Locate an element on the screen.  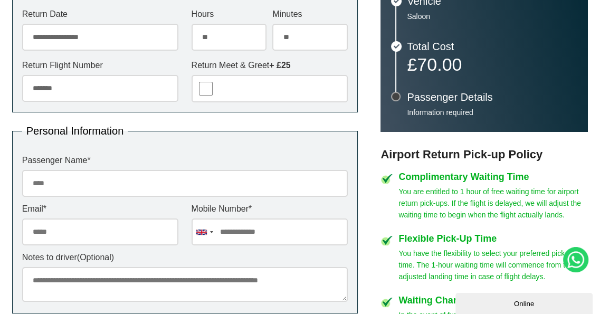
span: (Optional) is located at coordinates (96, 257).